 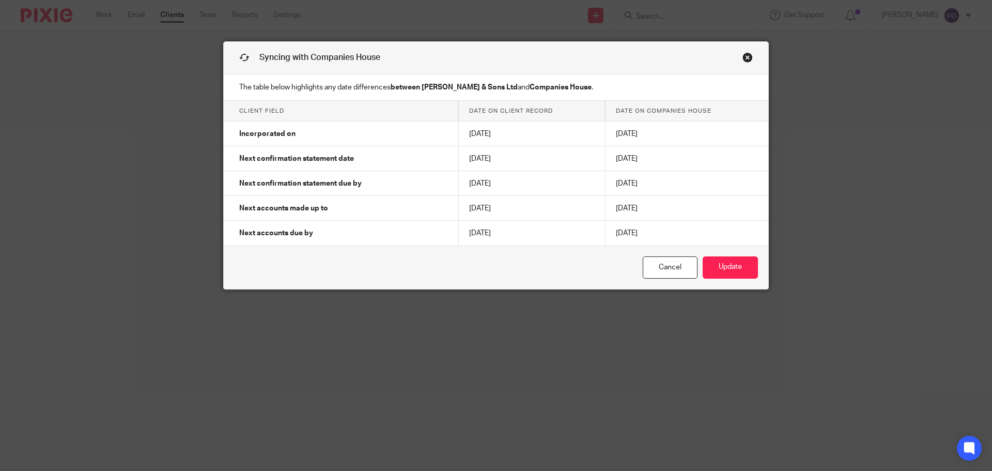 I want to click on button: Update, so click(x=730, y=267).